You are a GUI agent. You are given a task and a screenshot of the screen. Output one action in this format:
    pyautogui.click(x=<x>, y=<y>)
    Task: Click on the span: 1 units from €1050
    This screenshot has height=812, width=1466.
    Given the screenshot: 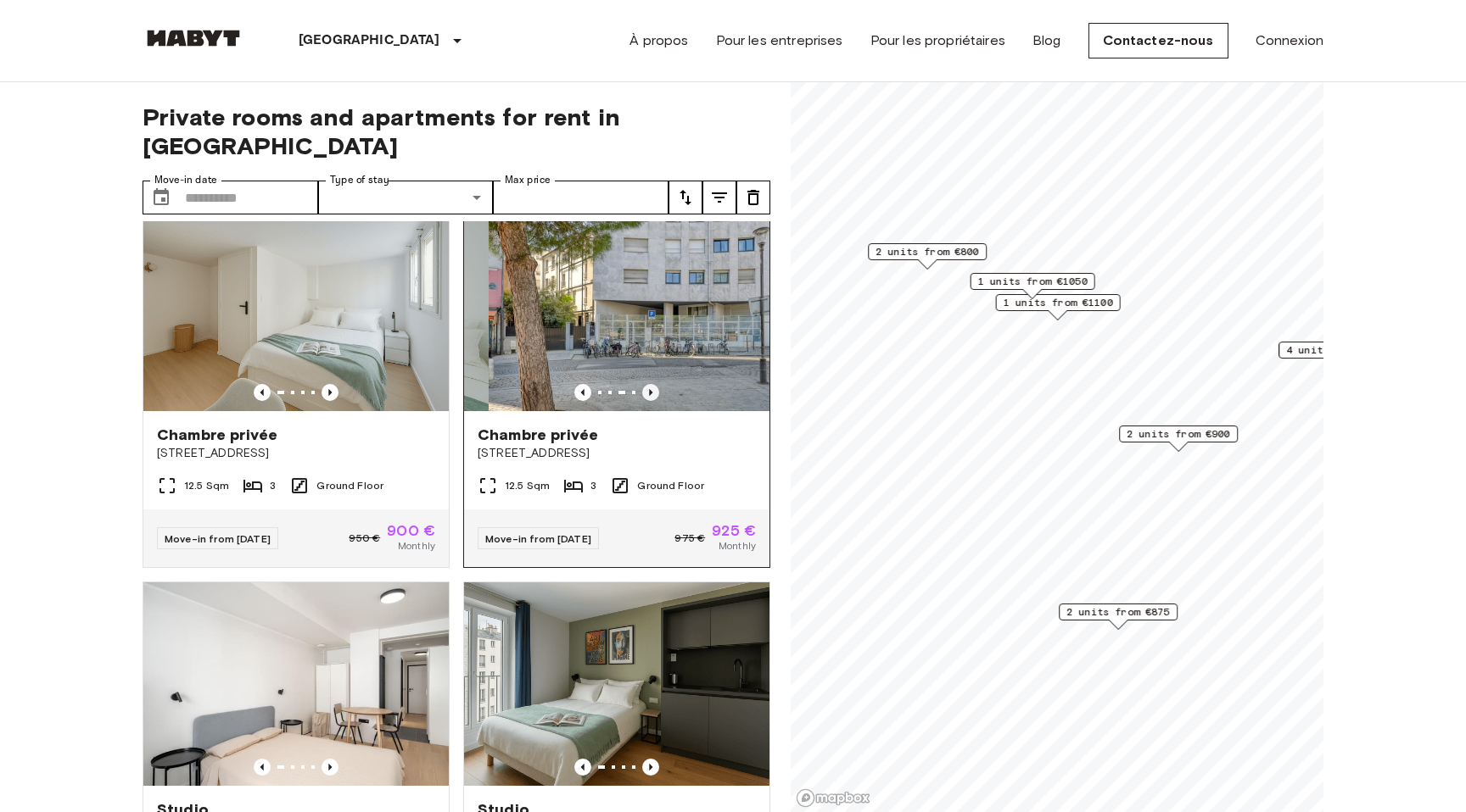 What is the action you would take?
    pyautogui.click(x=1032, y=282)
    